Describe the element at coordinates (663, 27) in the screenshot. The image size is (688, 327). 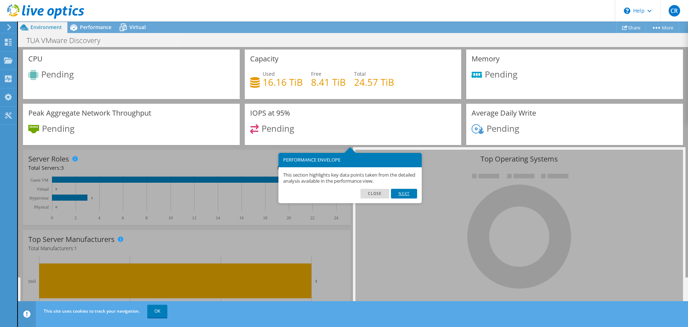
I see `a: More` at that location.